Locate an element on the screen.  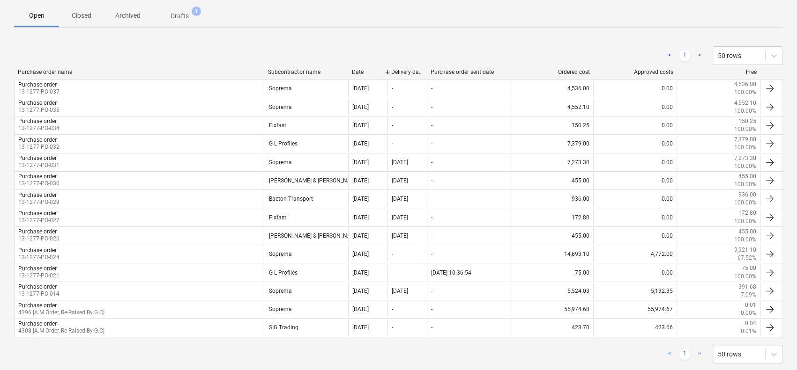
div: 423.70 is located at coordinates (551, 328).